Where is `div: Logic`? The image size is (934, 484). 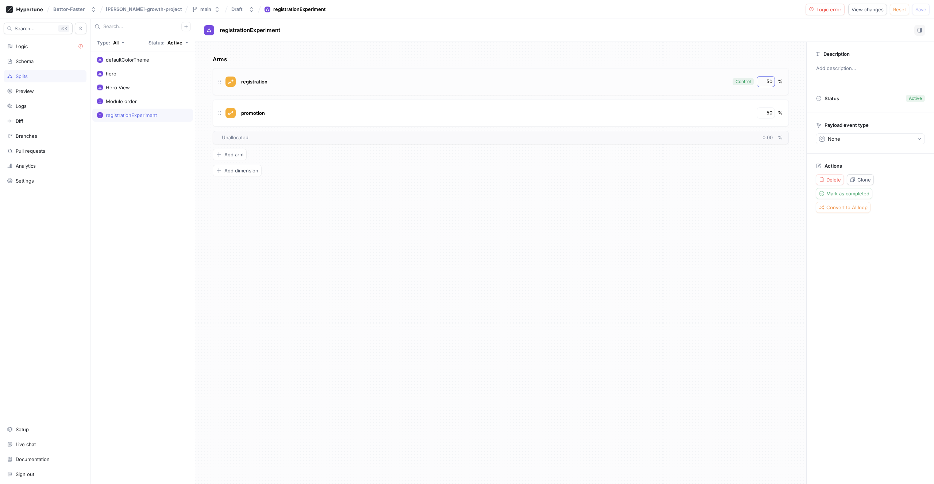
div: Logic is located at coordinates (22, 46).